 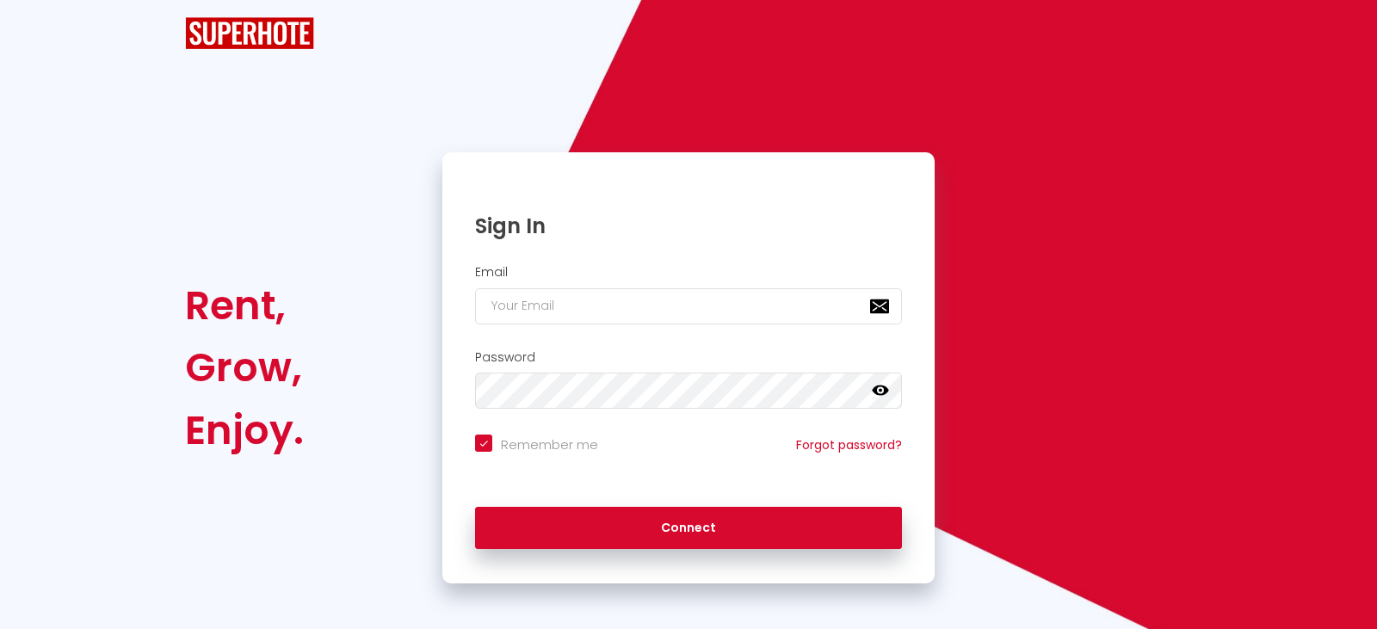 I want to click on h2: Email, so click(x=688, y=272).